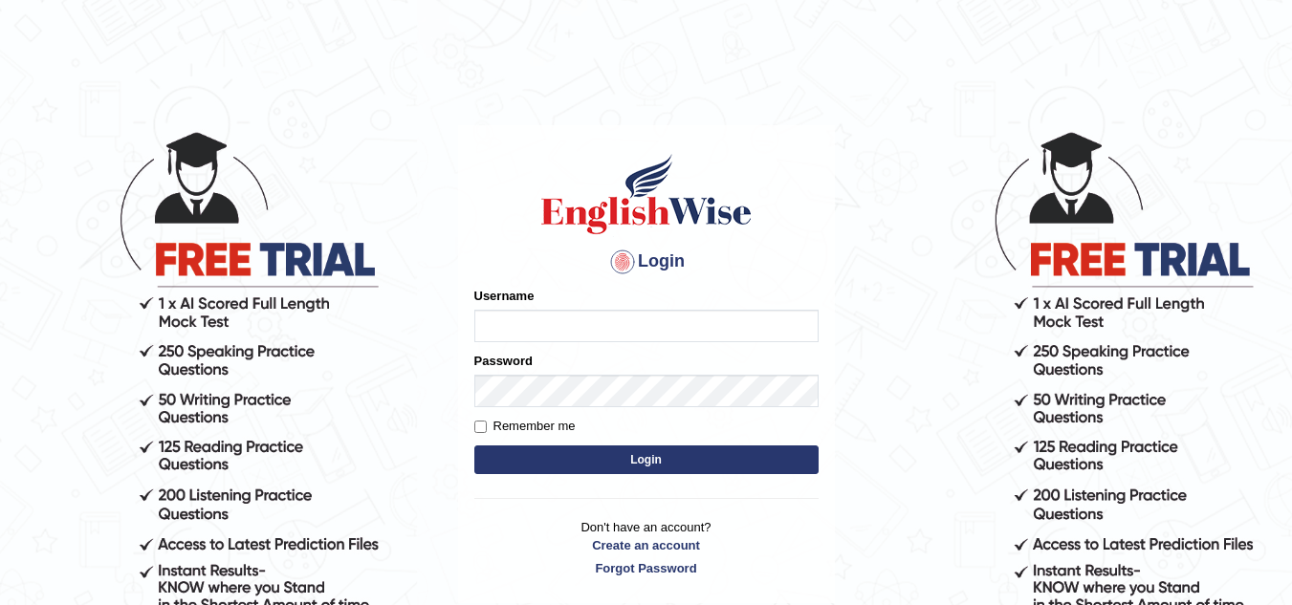 This screenshot has height=605, width=1292. I want to click on button: Login, so click(646, 460).